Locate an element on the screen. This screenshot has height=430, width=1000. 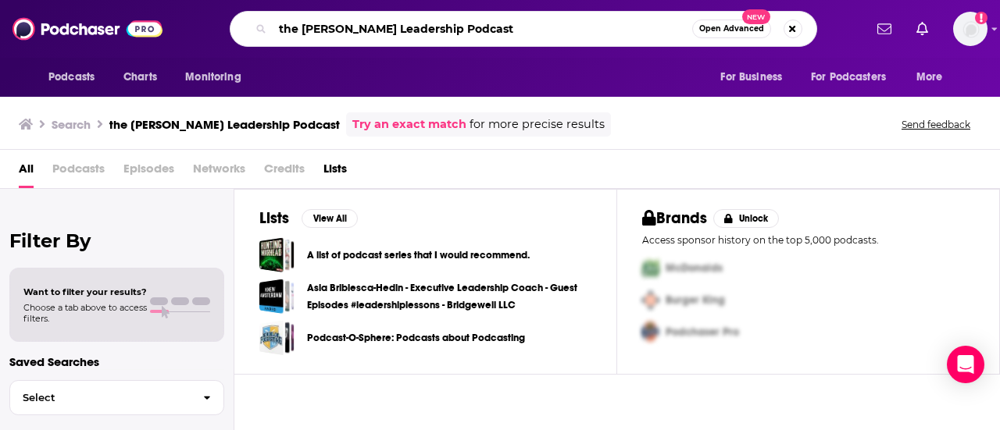
img: User Profile is located at coordinates (970, 29).